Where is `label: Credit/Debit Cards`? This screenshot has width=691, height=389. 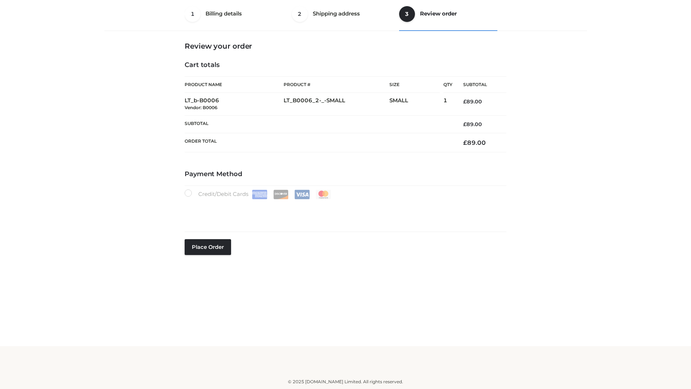 label: Credit/Debit Cards is located at coordinates (258, 194).